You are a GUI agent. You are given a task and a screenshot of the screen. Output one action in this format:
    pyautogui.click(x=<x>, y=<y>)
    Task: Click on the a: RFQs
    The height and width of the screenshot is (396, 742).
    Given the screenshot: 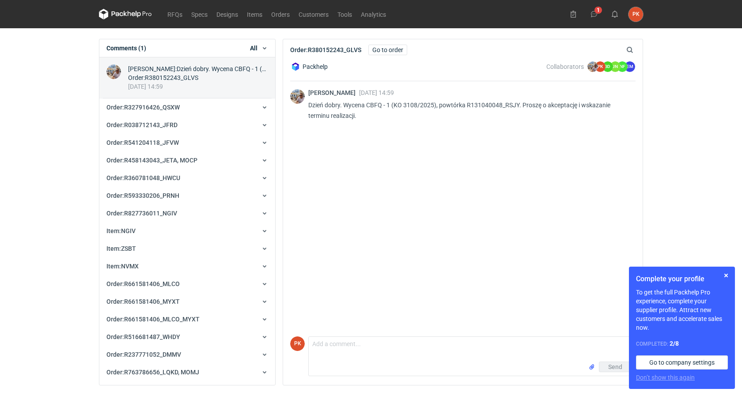 What is the action you would take?
    pyautogui.click(x=175, y=14)
    